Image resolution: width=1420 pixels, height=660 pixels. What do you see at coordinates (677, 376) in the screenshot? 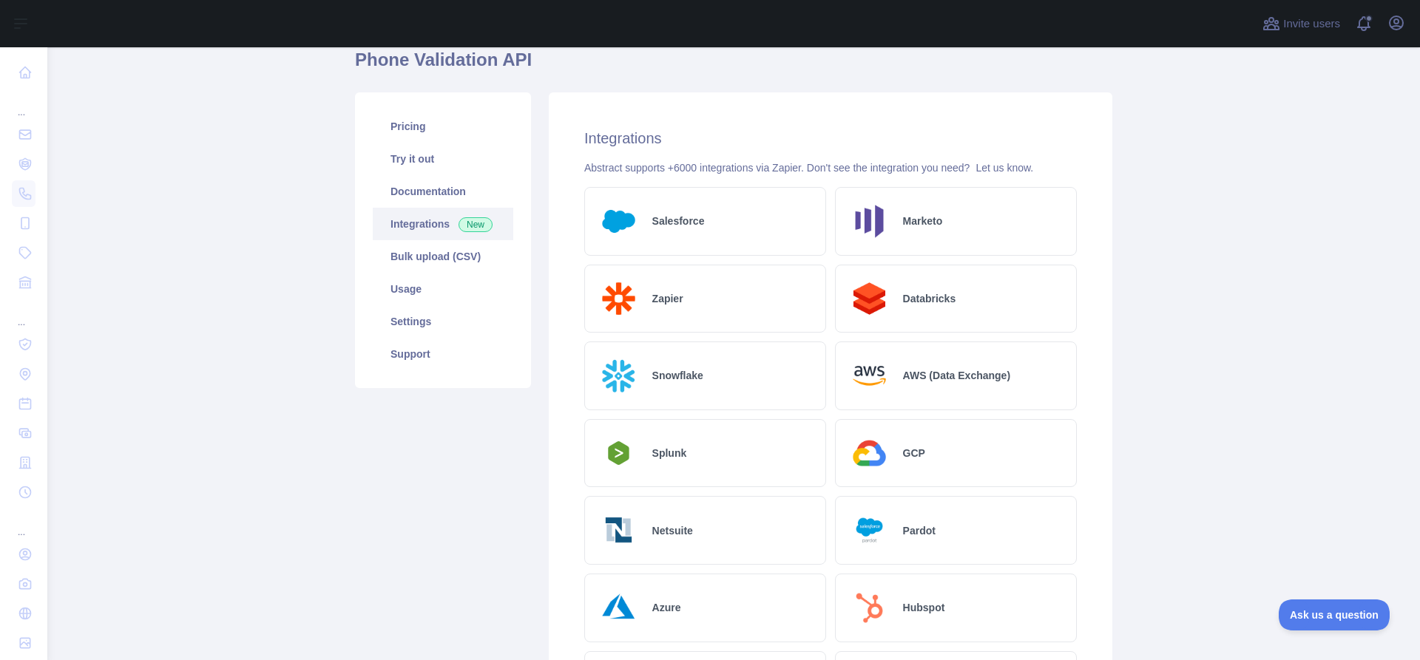
I see `h2: Snowflake` at bounding box center [677, 376].